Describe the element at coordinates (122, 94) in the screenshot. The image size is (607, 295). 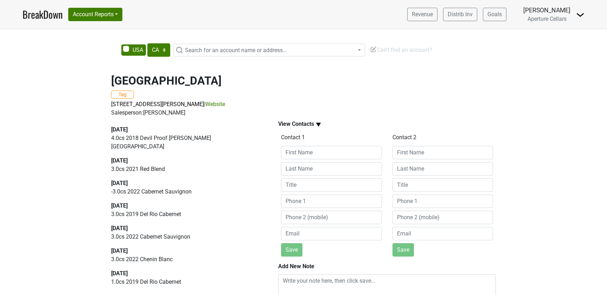
I see `button: Tag` at that location.